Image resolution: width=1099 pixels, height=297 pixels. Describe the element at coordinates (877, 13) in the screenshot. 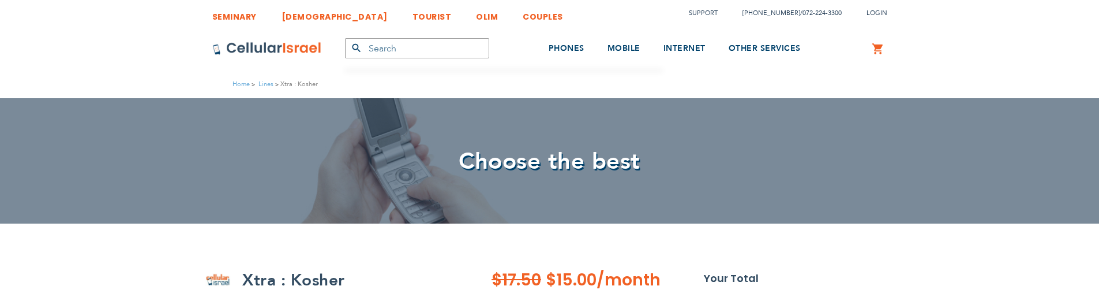

I see `span: Login` at that location.